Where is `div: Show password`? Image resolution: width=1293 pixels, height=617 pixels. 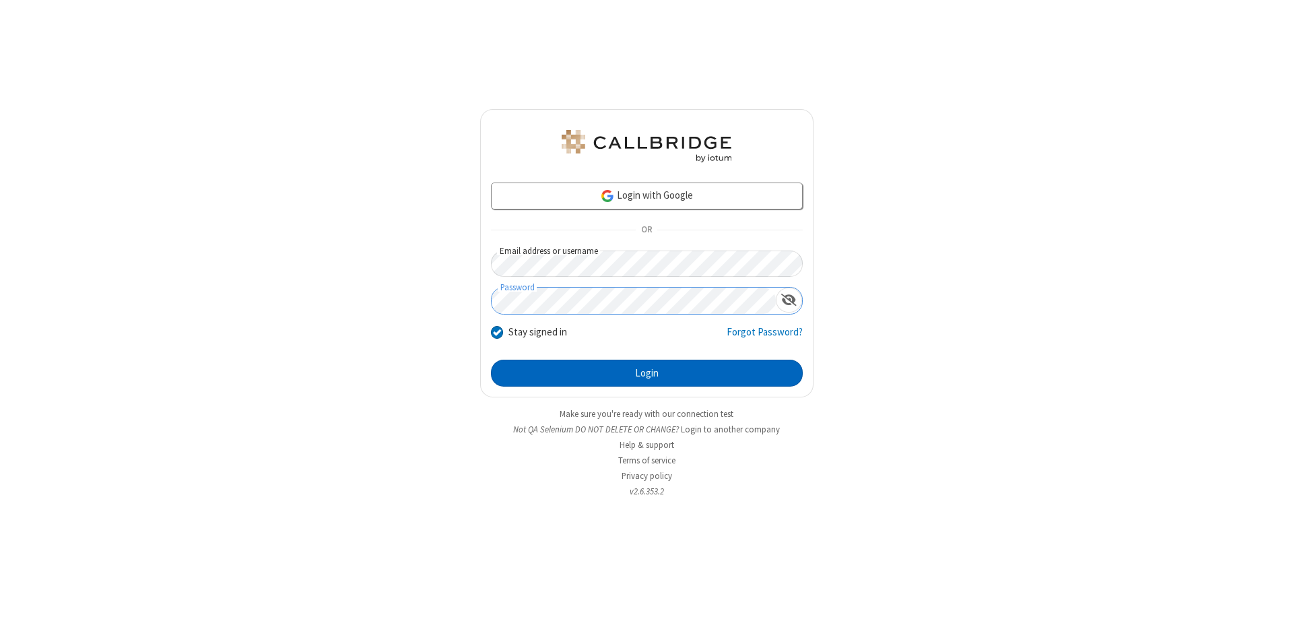 div: Show password is located at coordinates (788, 300).